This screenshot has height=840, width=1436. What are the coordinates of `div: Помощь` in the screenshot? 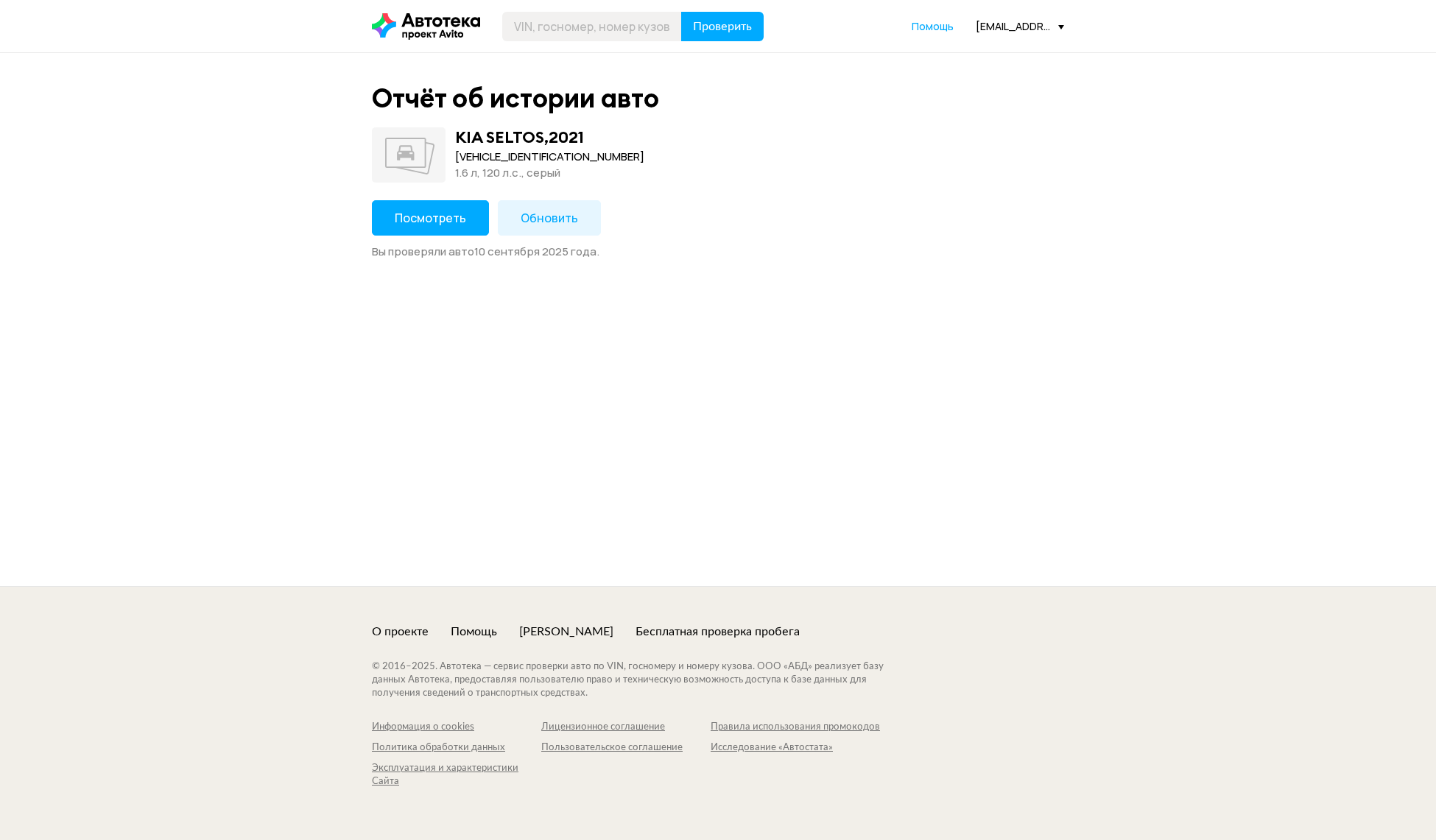 It's located at (473, 632).